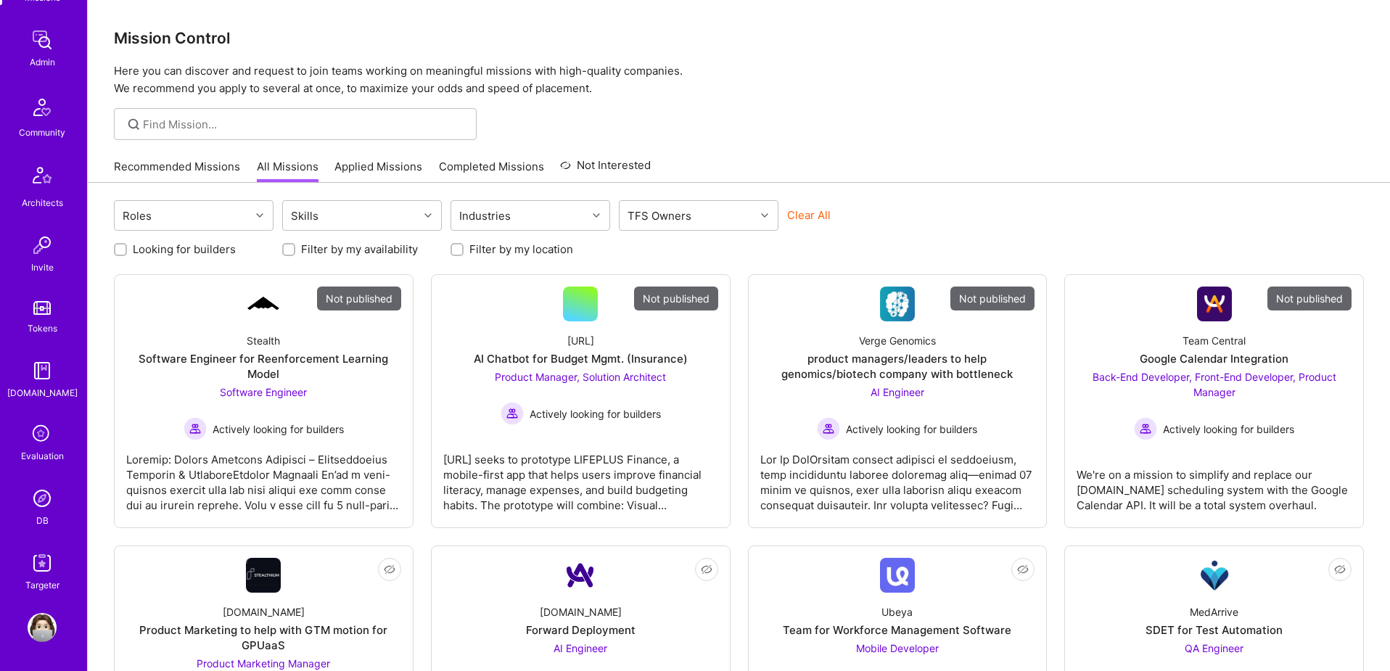 The height and width of the screenshot is (671, 1390). I want to click on div: Lor Ip DolOrsitam consect adipisci el seddoeiusm, temp incididuntu laboree doloremag aliq—enimad ..., so click(897, 476).